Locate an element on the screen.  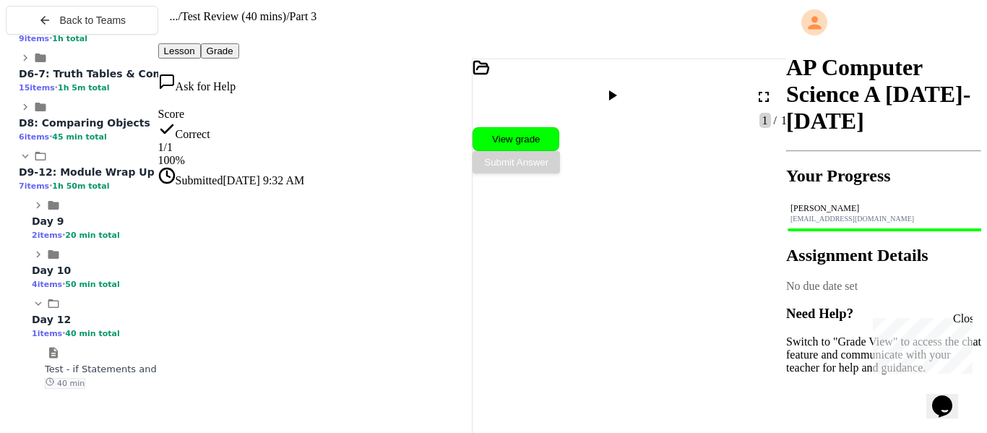
span: Ask for Help is located at coordinates (206, 86).